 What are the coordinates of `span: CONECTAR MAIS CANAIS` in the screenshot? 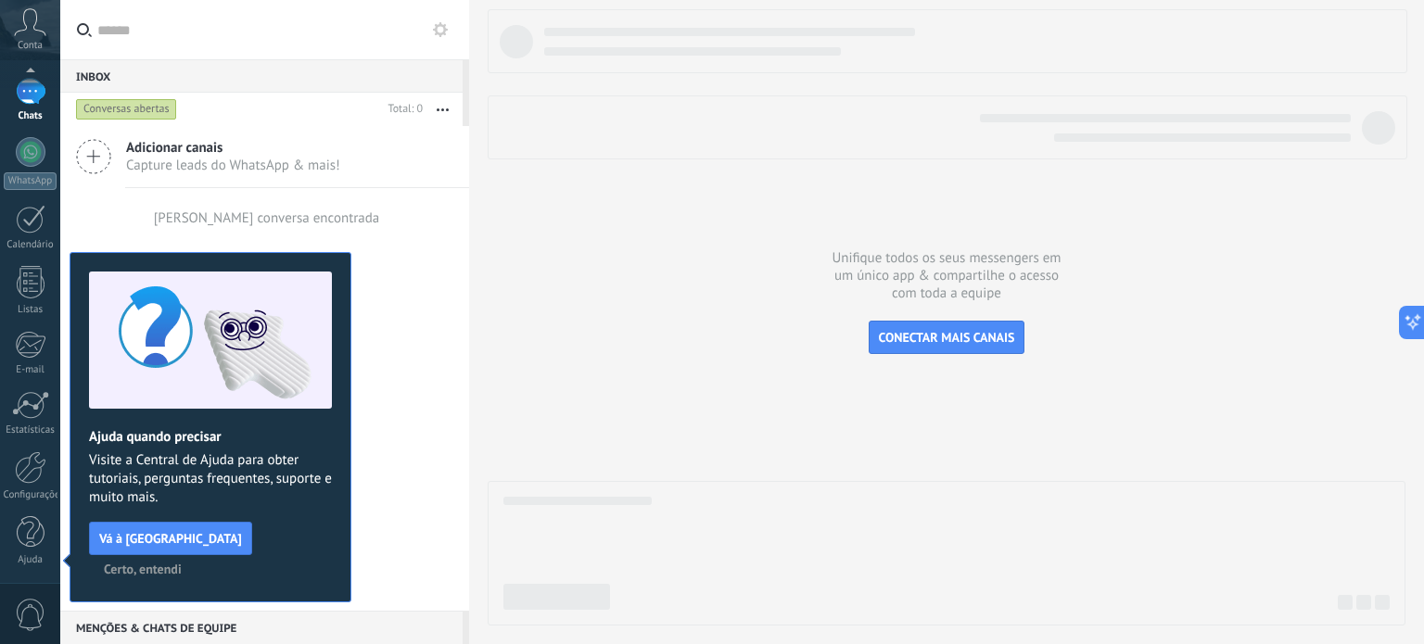 It's located at (947, 337).